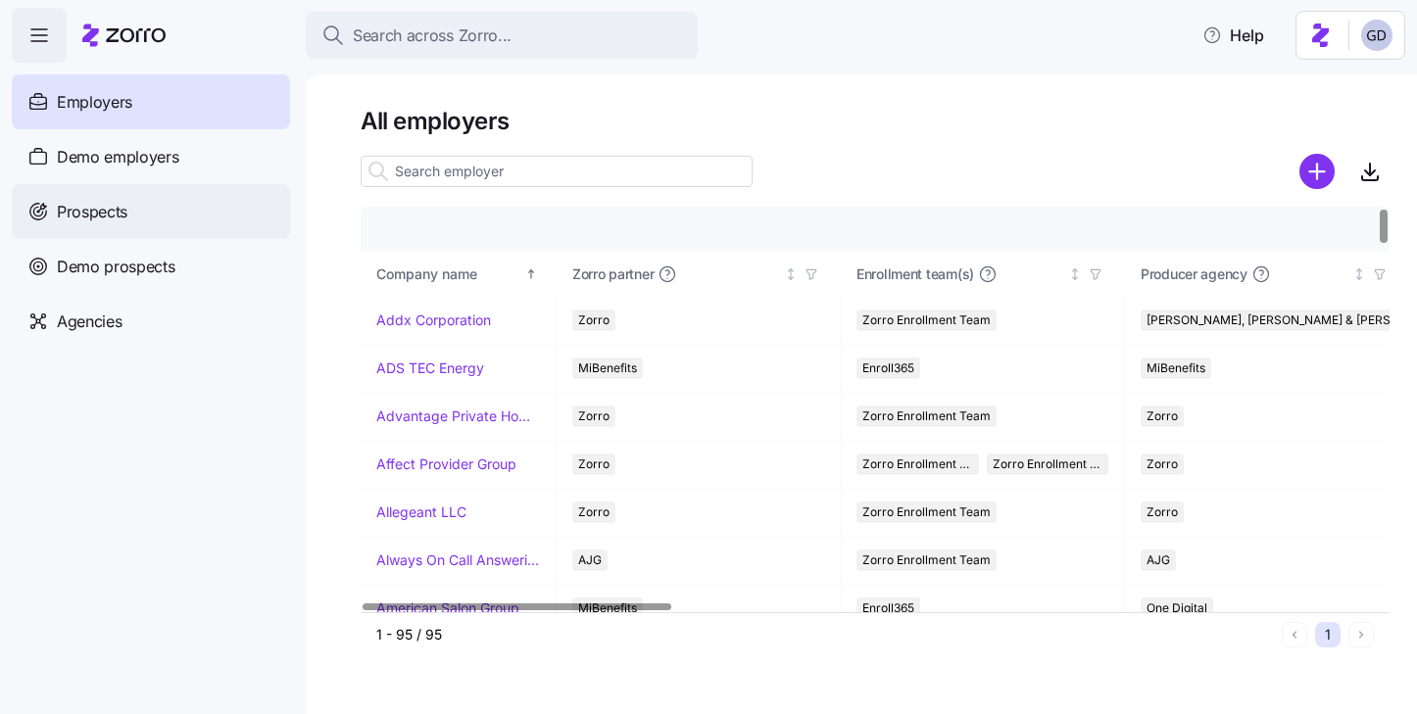  I want to click on span: Employers, so click(94, 102).